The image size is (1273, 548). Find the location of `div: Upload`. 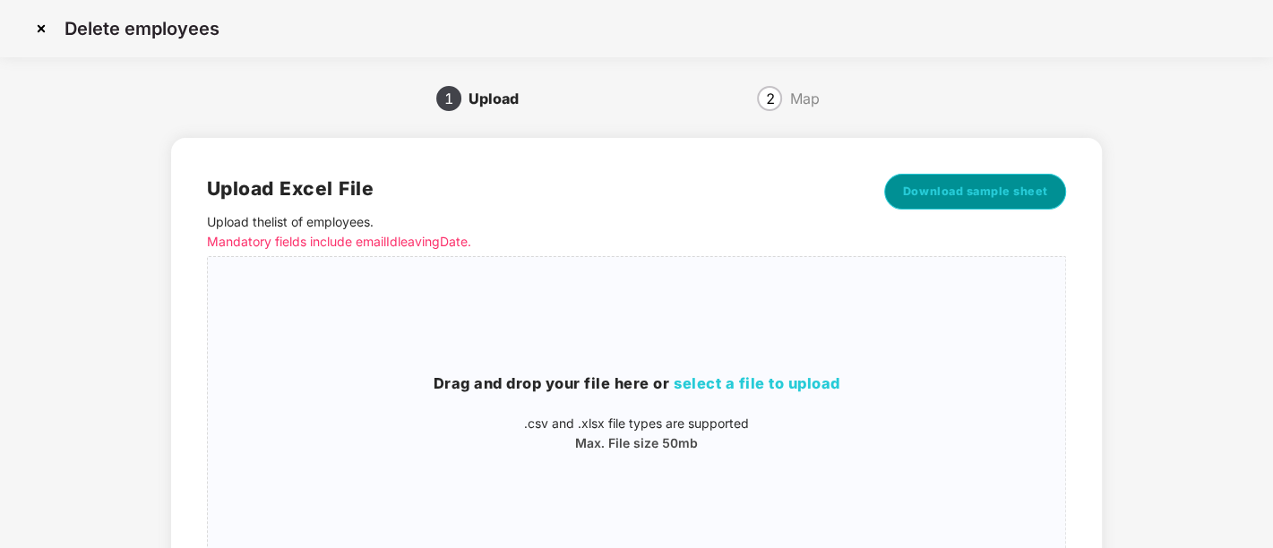

div: Upload is located at coordinates (501, 99).